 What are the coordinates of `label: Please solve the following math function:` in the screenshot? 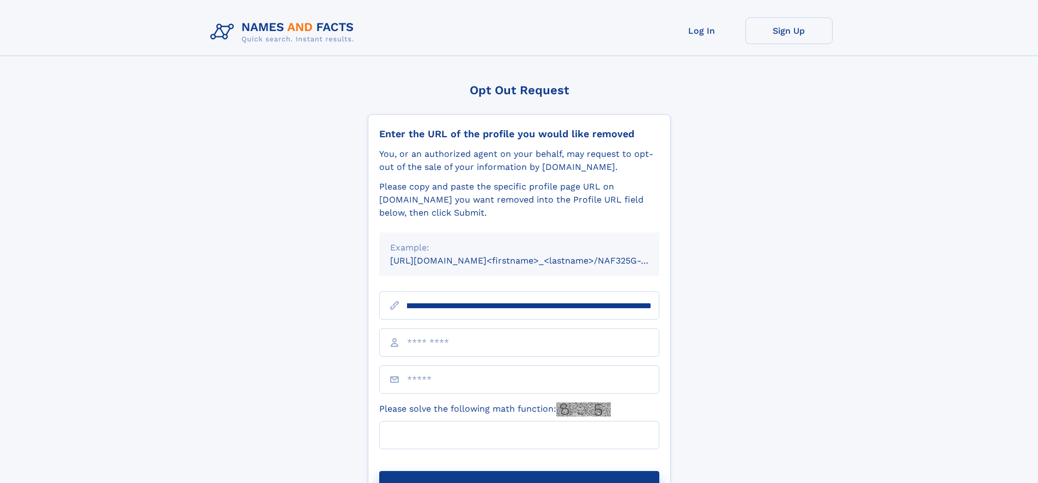 It's located at (495, 410).